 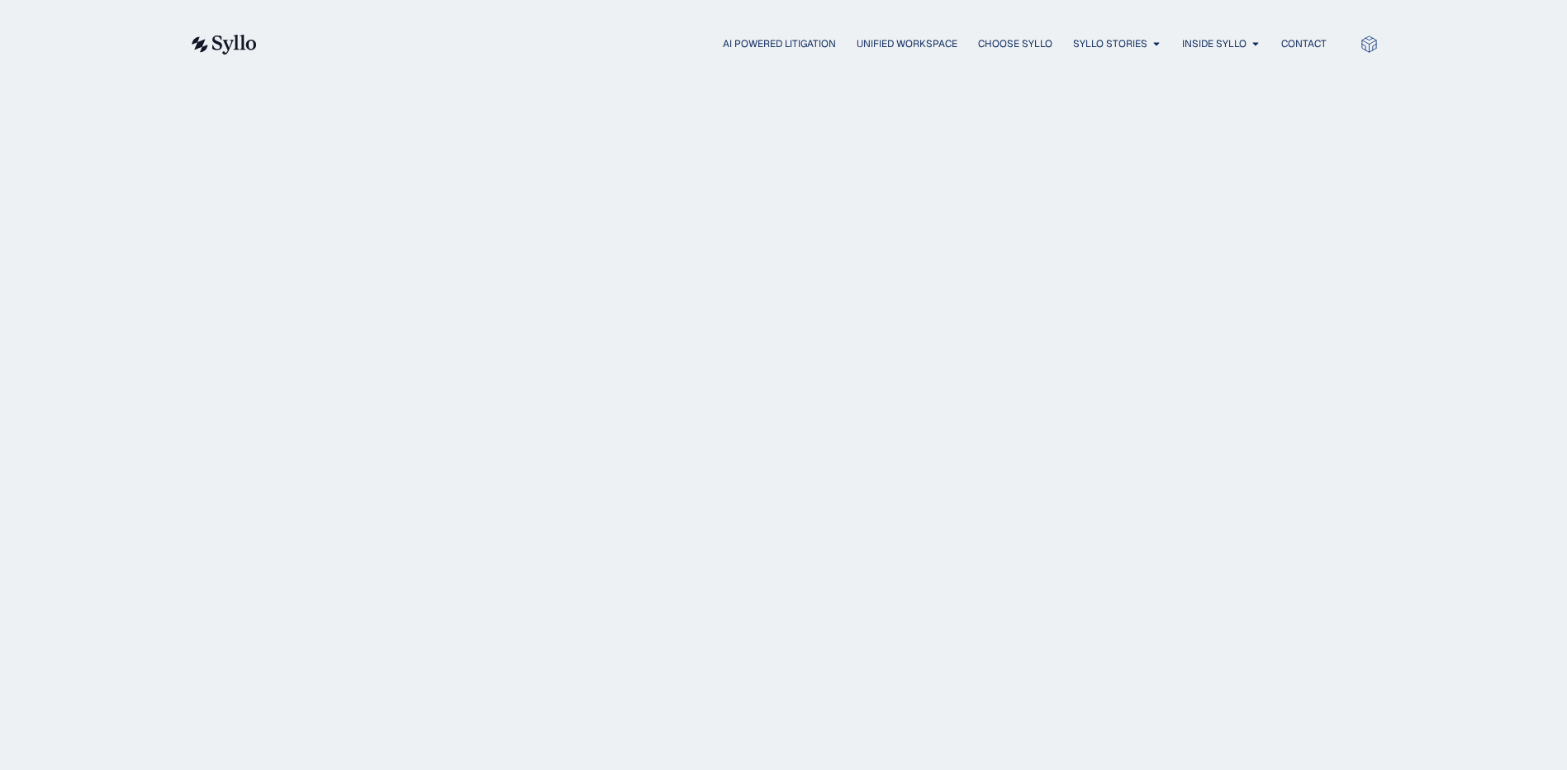 What do you see at coordinates (1015, 44) in the screenshot?
I see `span: Choose Syllo` at bounding box center [1015, 44].